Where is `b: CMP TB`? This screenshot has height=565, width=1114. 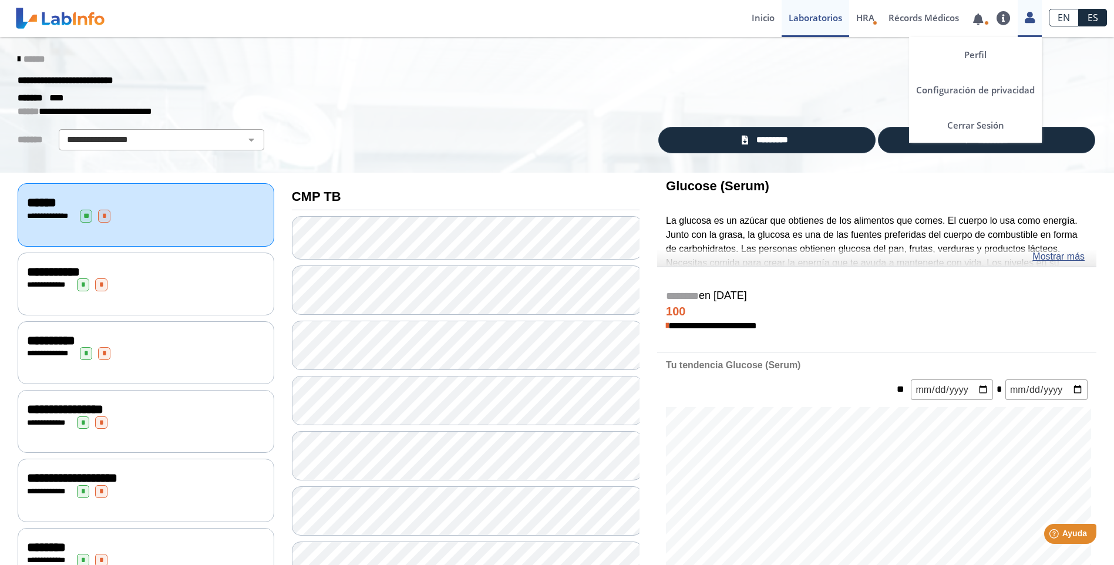 b: CMP TB is located at coordinates (317, 196).